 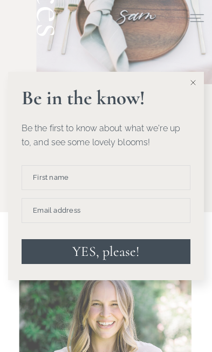 What do you see at coordinates (106, 135) in the screenshot?
I see `p: Be the first to know about what we're up to, and see some lovely blooms!` at bounding box center [106, 135].